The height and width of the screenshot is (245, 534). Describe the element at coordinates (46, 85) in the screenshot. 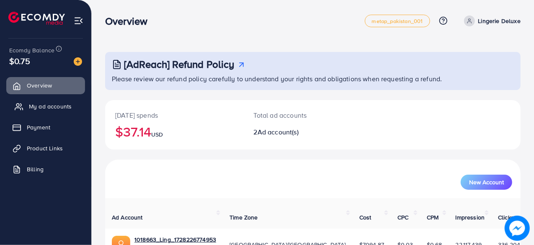

I see `a: Overview` at that location.